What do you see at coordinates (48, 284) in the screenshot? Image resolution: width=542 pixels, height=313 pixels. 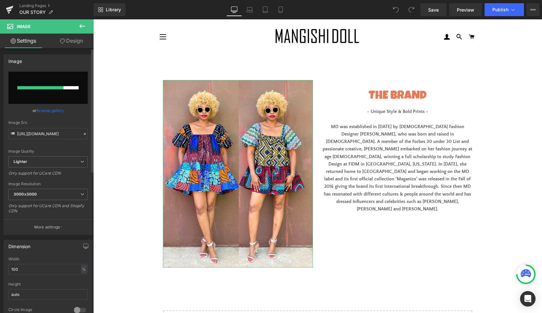 I see `div: Height` at bounding box center [48, 284].